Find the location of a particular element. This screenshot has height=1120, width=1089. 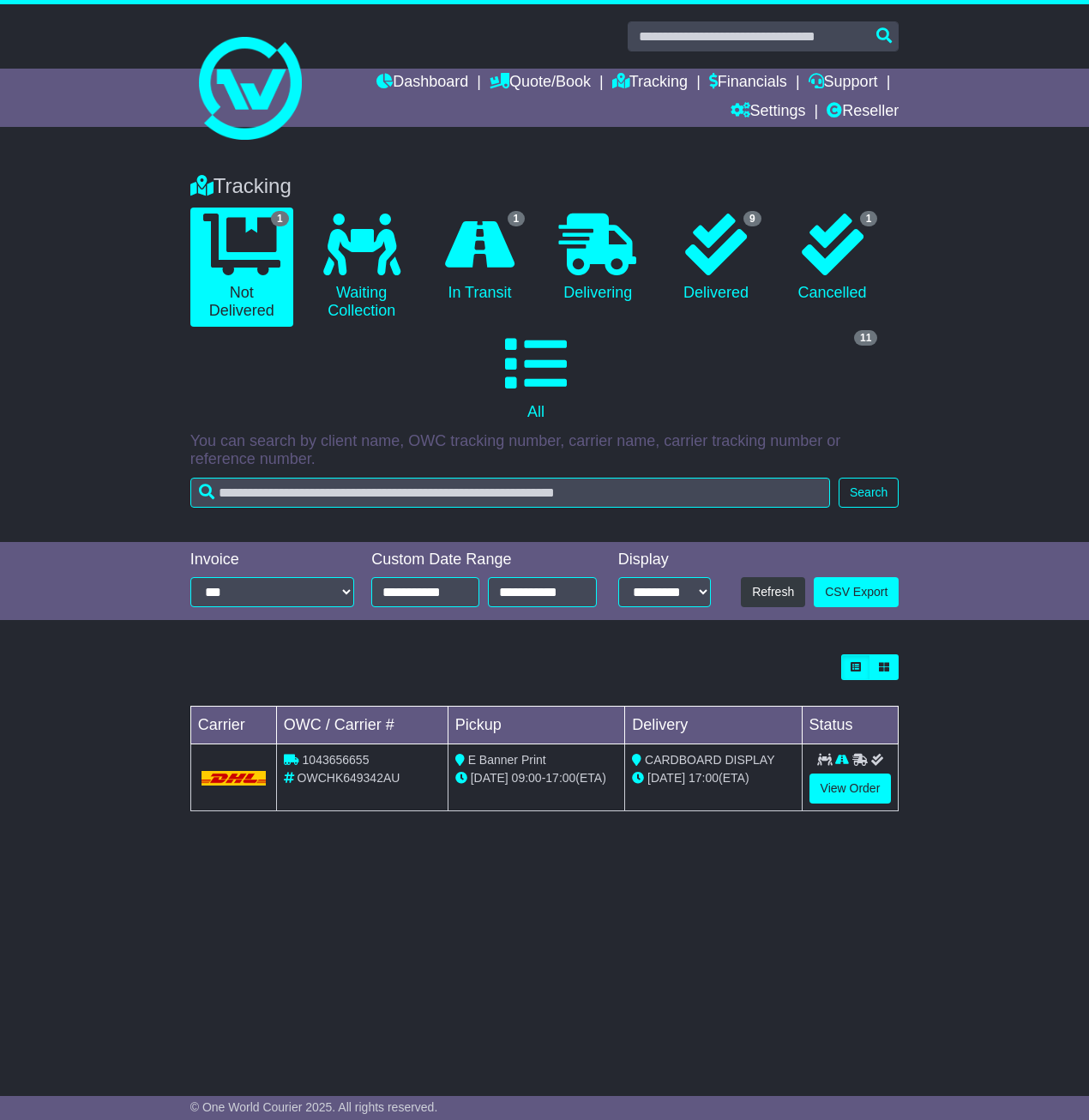

a: Financials is located at coordinates (748, 83).